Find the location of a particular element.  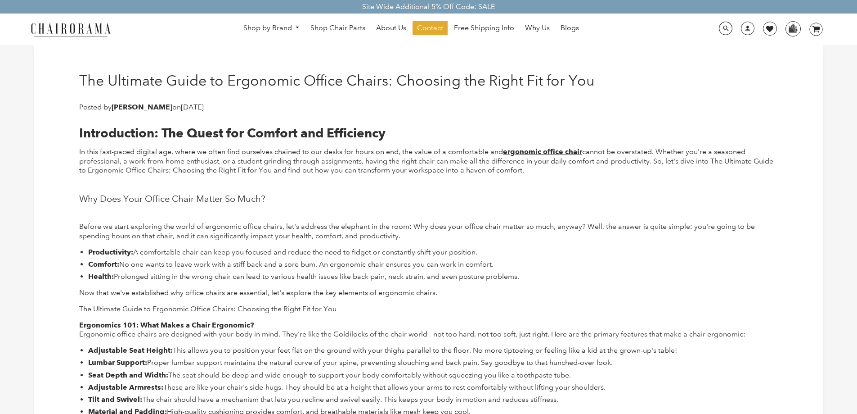

span: cannot be overstated. Whether you're a seasoned professional, a work-from-home enthusiast, or a s... is located at coordinates (426, 161).